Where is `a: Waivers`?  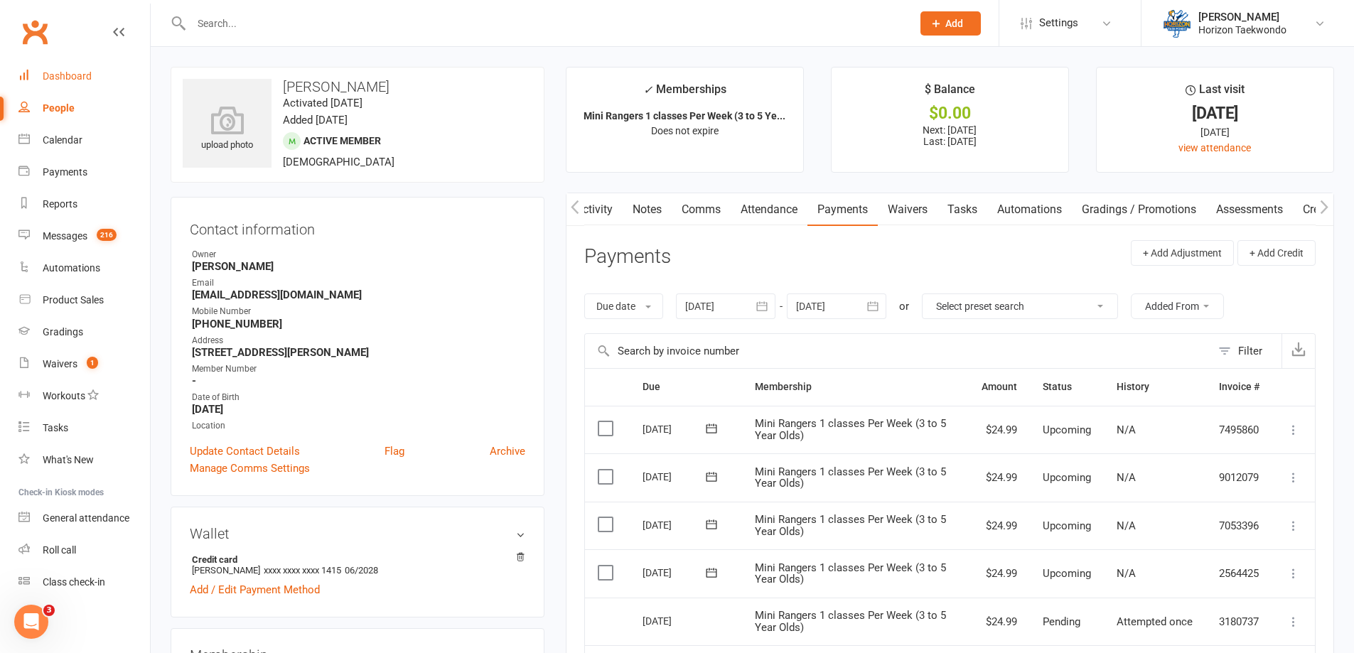
a: Waivers is located at coordinates (908, 210).